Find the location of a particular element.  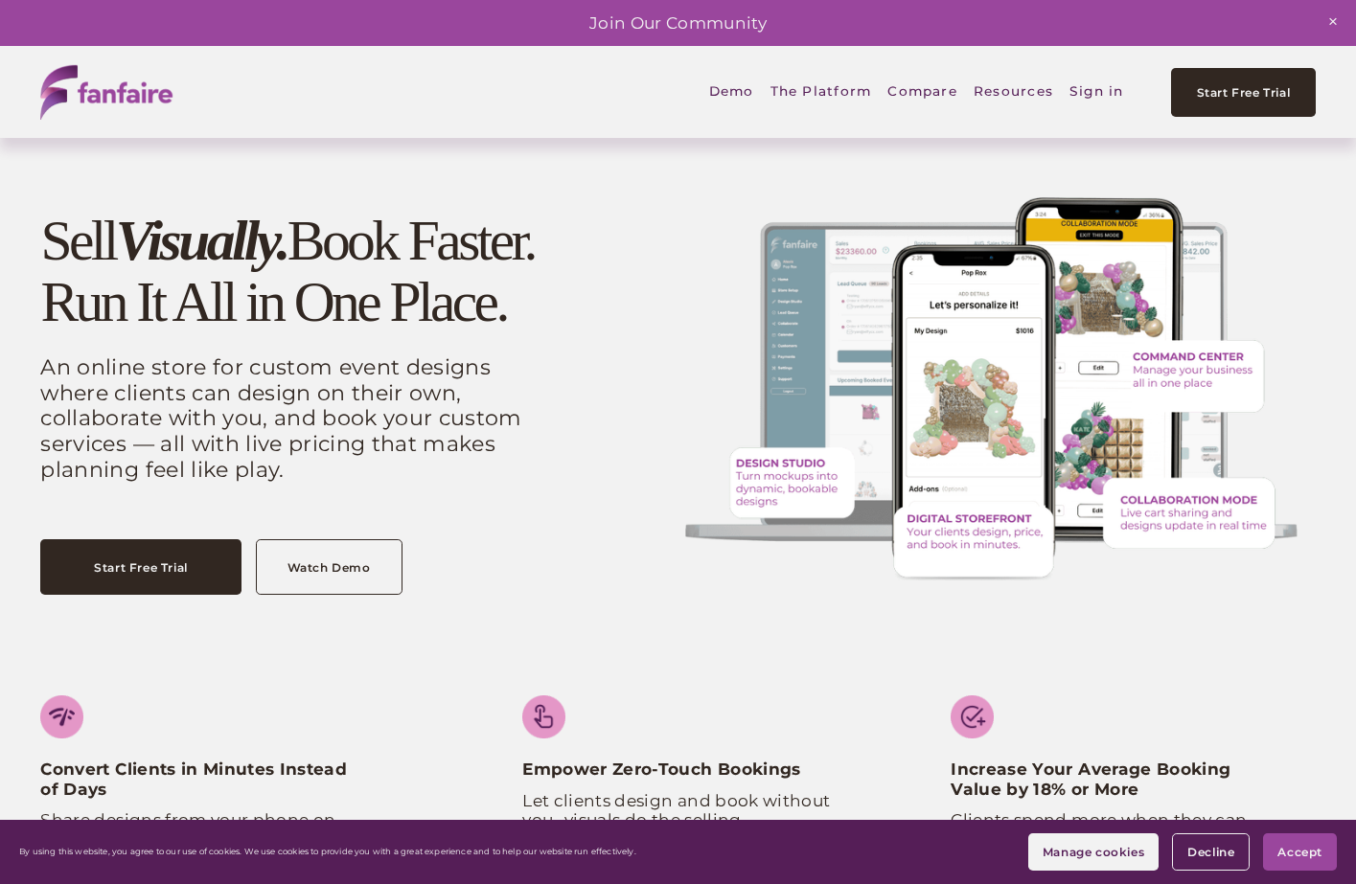

strong: Empower Zero-Touch Bookings is located at coordinates (661, 768).